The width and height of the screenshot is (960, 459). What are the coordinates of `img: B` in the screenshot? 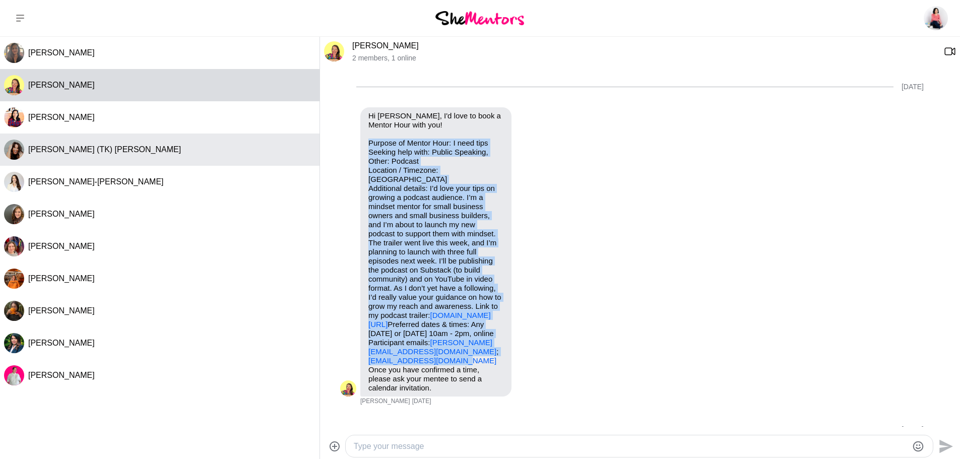 It's located at (14, 247).